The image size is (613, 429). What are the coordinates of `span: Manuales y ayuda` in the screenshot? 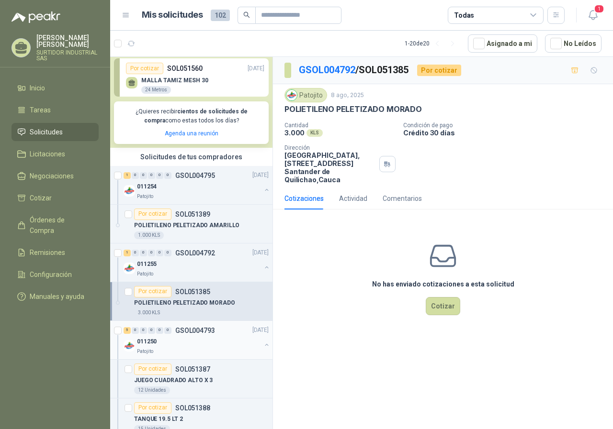 It's located at (57, 297).